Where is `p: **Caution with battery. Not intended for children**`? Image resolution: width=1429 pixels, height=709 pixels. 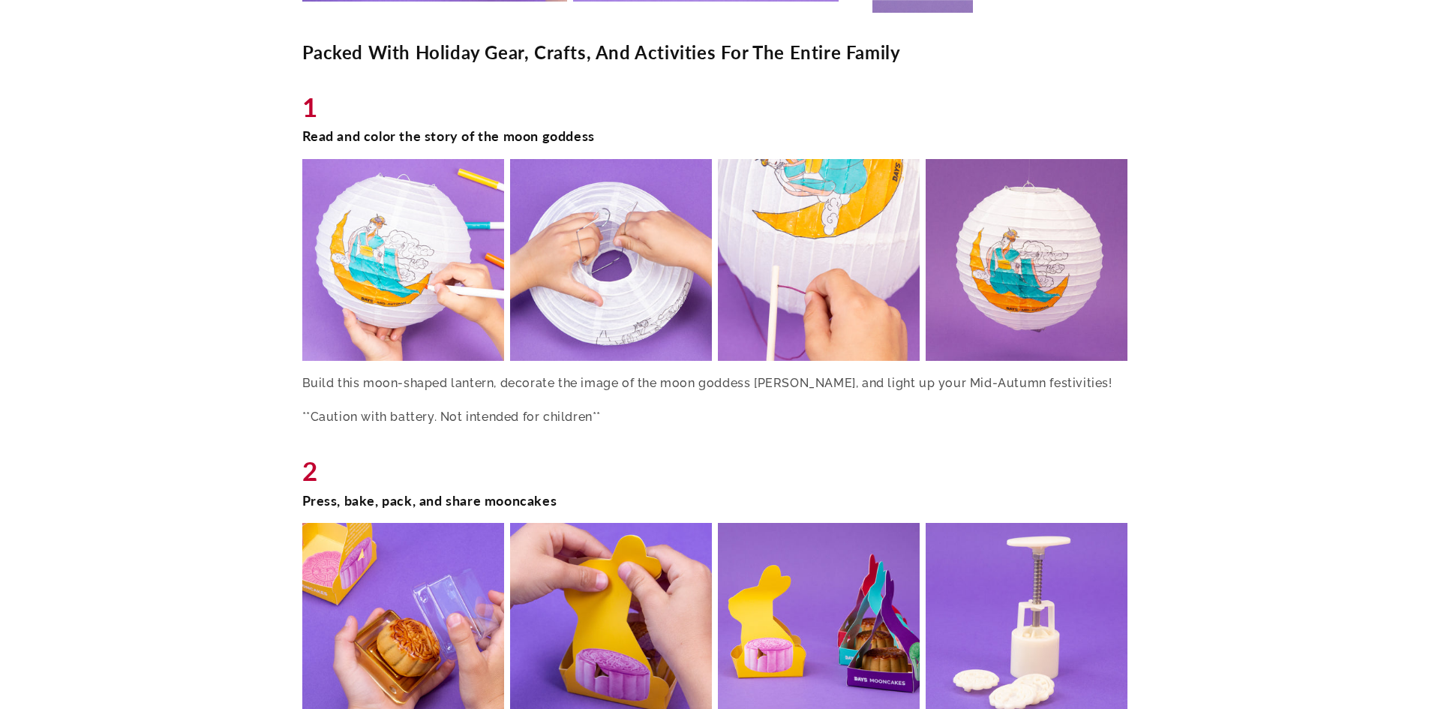 p: **Caution with battery. Not intended for children** is located at coordinates (715, 417).